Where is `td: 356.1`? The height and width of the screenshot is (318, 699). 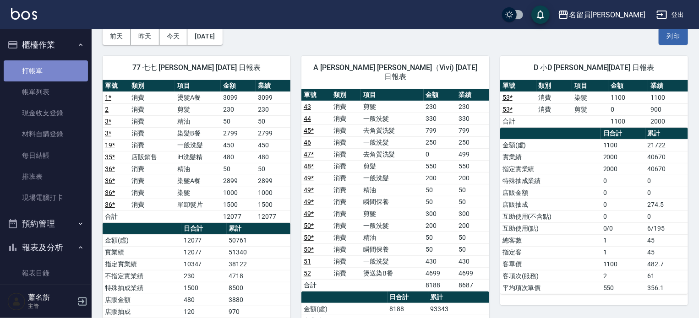 td: 356.1 is located at coordinates (667, 288).